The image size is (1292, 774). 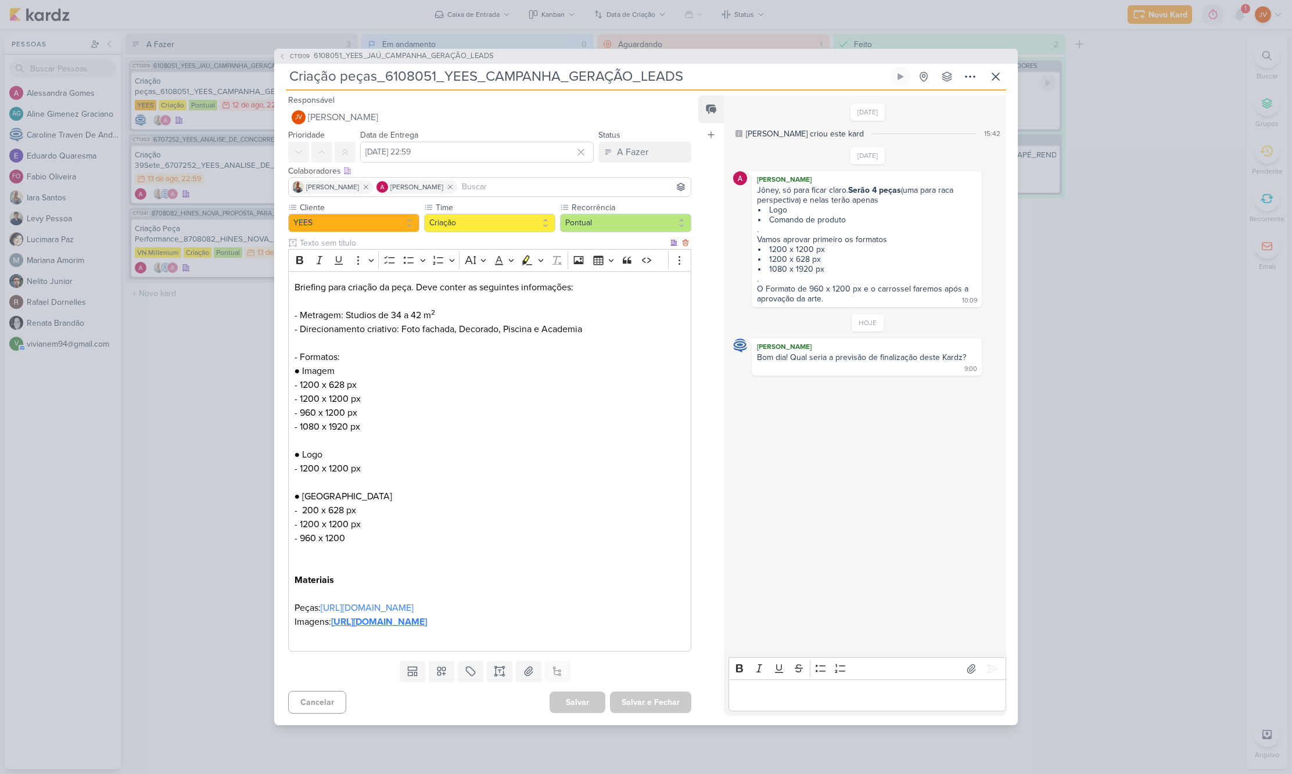 I want to click on div: Vamos aprovar primeiro os formatos, so click(x=867, y=239).